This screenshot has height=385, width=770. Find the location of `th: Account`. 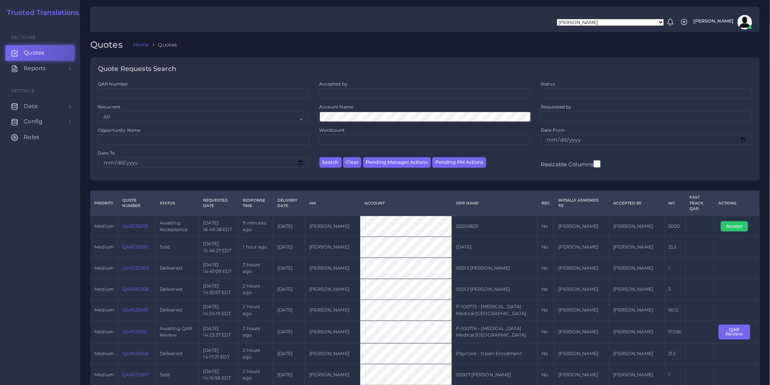

th: Account is located at coordinates (406, 203).